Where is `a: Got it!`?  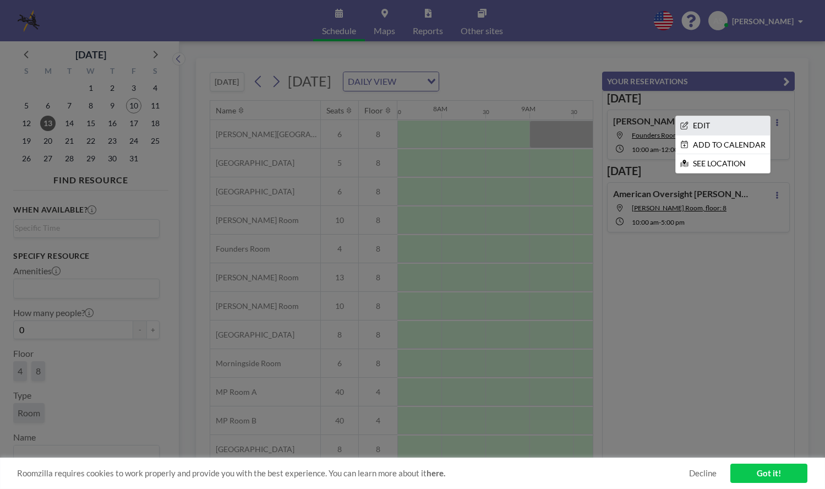 a: Got it! is located at coordinates (769, 473).